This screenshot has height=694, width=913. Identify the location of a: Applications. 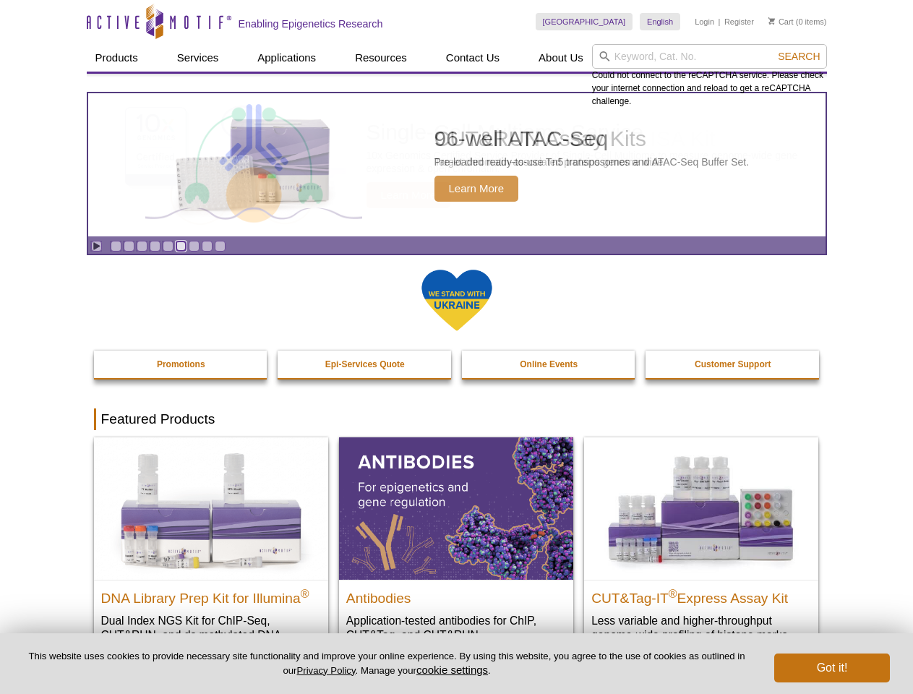
(286, 58).